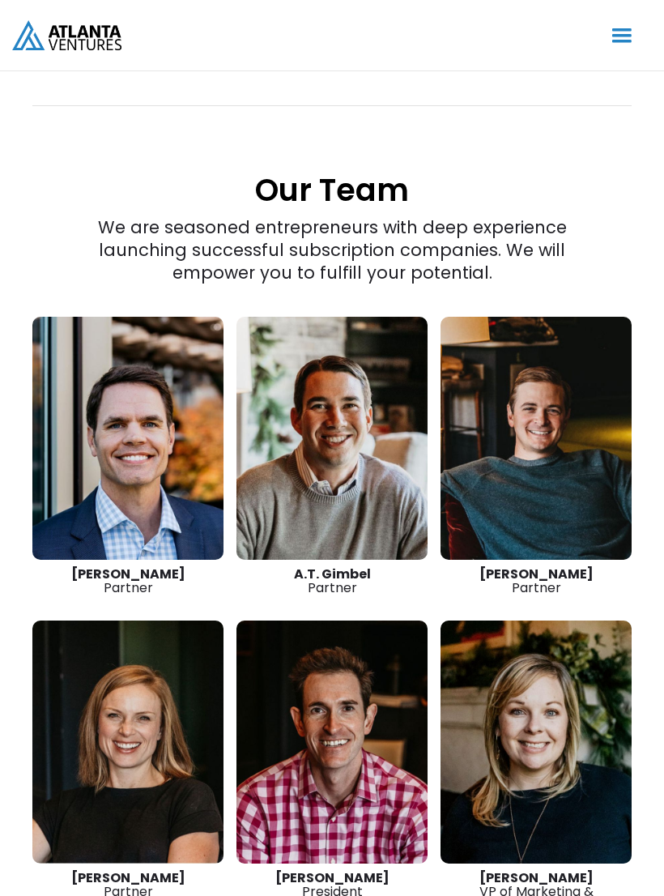 Image resolution: width=664 pixels, height=896 pixels. Describe the element at coordinates (622, 36) in the screenshot. I see `div: menu` at that location.